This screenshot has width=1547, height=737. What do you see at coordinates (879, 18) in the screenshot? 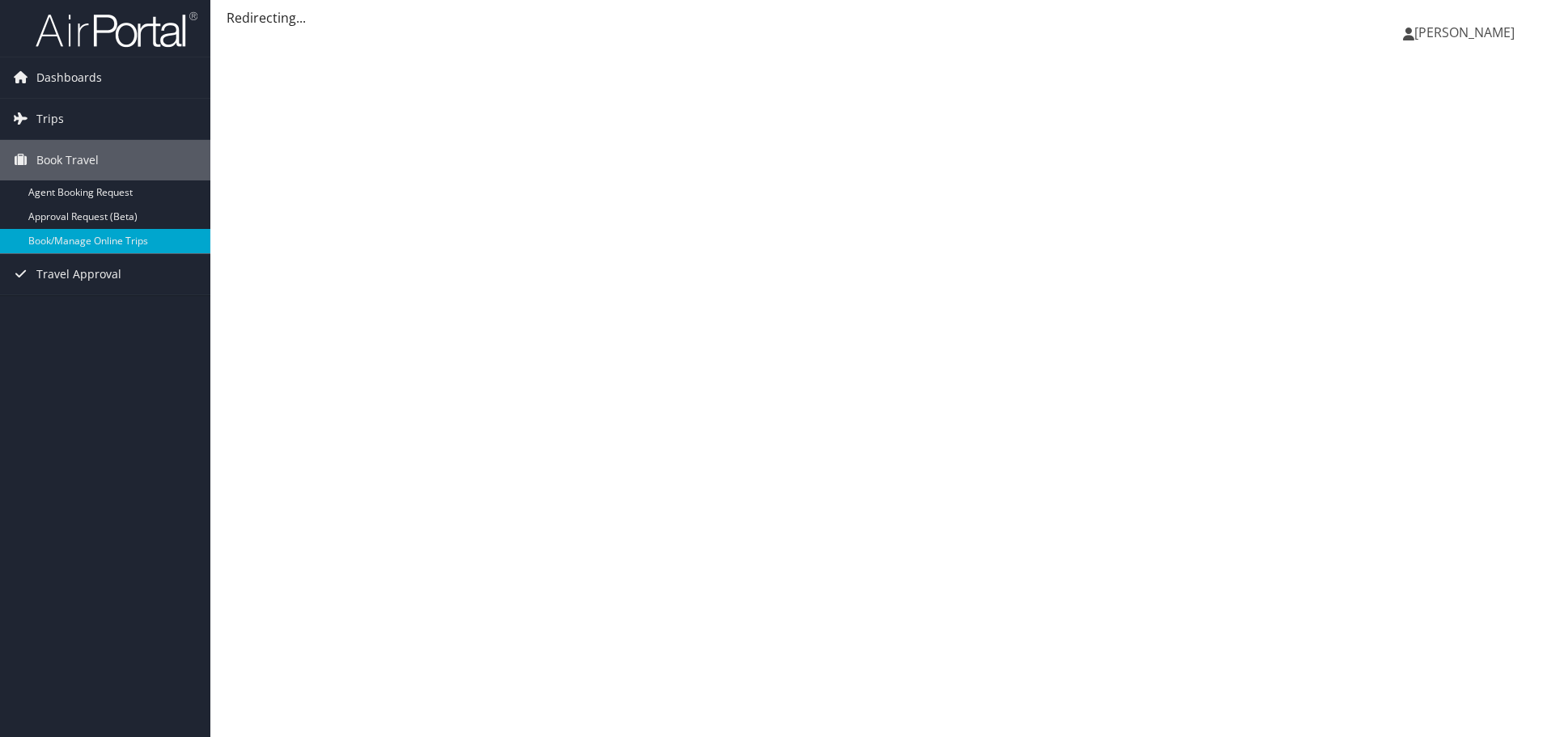
I see `div: Redirecting...` at bounding box center [879, 18].